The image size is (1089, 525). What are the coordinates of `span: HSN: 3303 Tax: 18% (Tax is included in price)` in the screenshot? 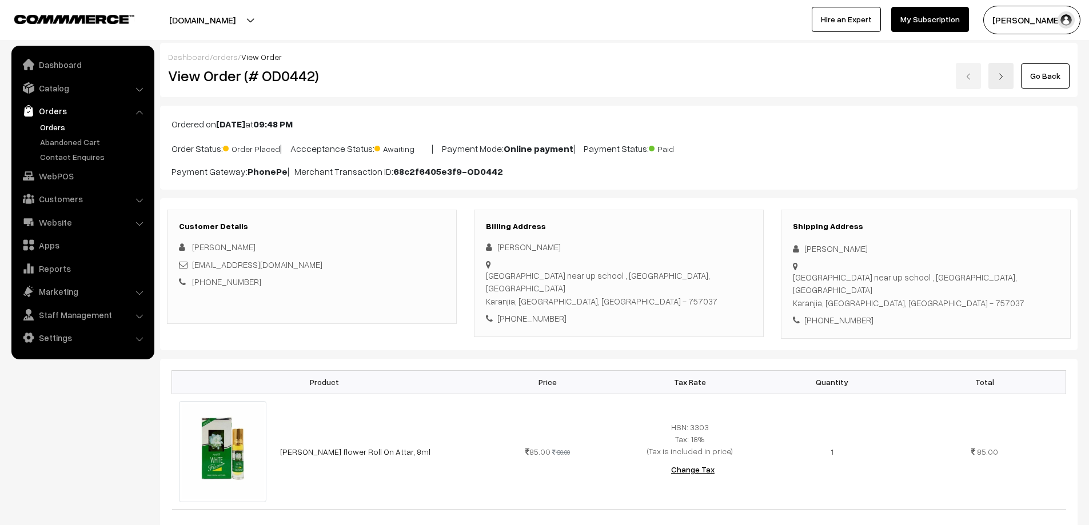 It's located at (690, 439).